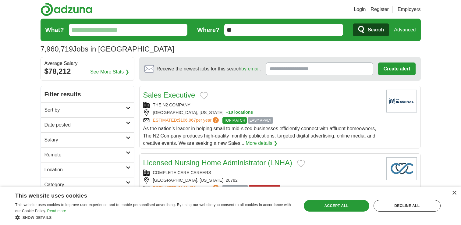 This screenshot has width=461, height=225. Describe the element at coordinates (407, 206) in the screenshot. I see `div: Decline all` at that location.